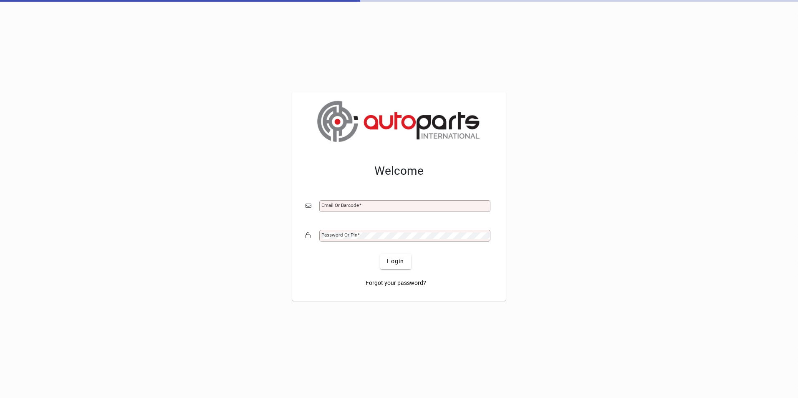  What do you see at coordinates (339, 235) in the screenshot?
I see `mat-label: Password or Pin` at bounding box center [339, 235].